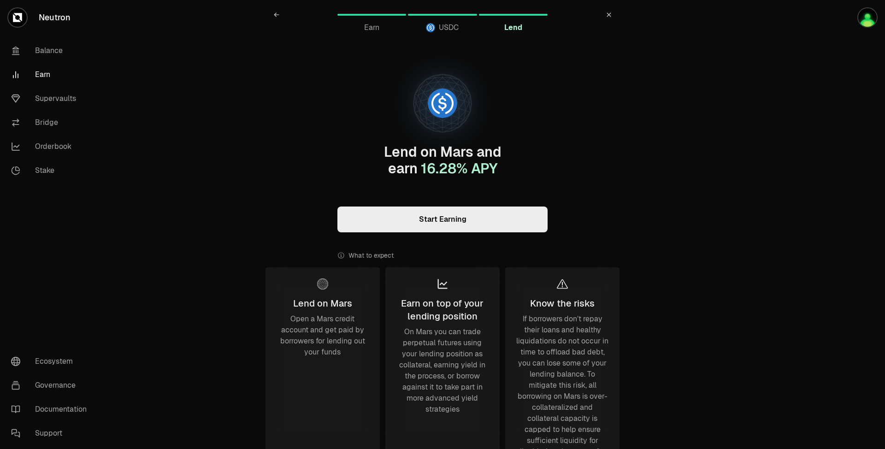 The height and width of the screenshot is (449, 885). I want to click on a: Supervaults, so click(52, 99).